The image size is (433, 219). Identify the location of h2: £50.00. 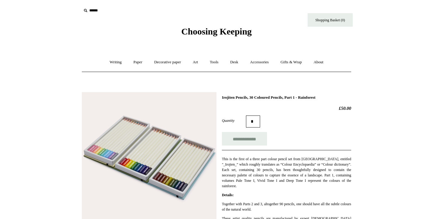
(286, 109).